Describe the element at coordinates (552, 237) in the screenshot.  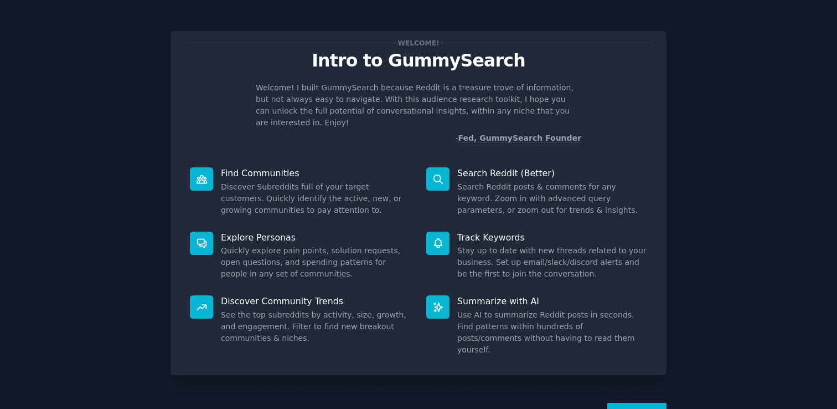
I see `p: Track Keywords` at that location.